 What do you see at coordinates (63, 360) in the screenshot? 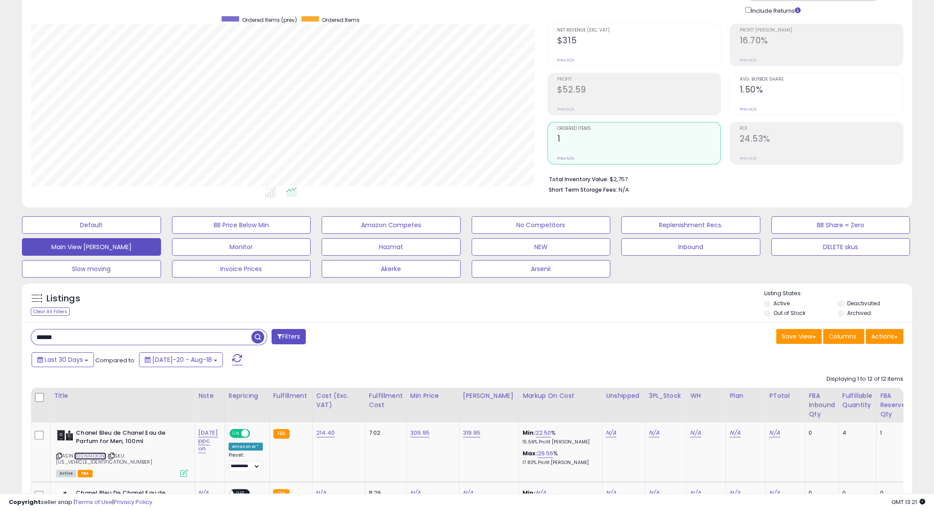
I see `button: Last 30 Days` at bounding box center [63, 360].